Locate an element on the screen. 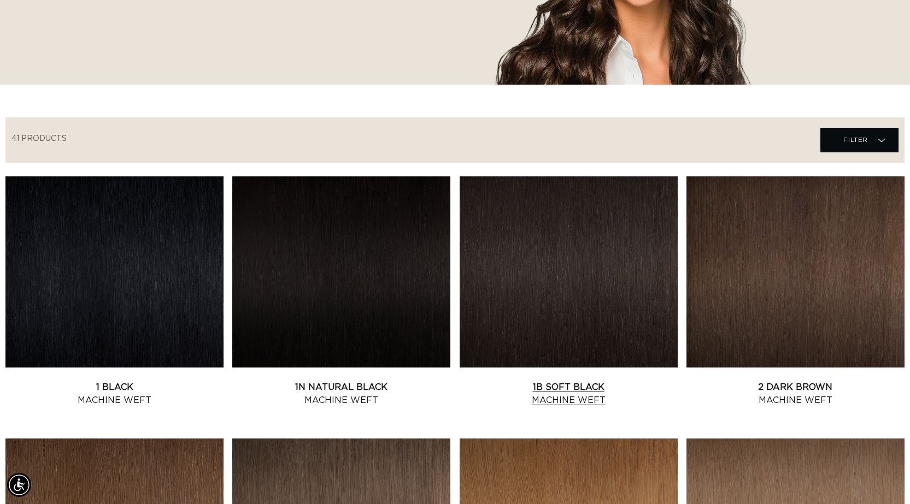 The image size is (910, 504). span: 41 products is located at coordinates (39, 139).